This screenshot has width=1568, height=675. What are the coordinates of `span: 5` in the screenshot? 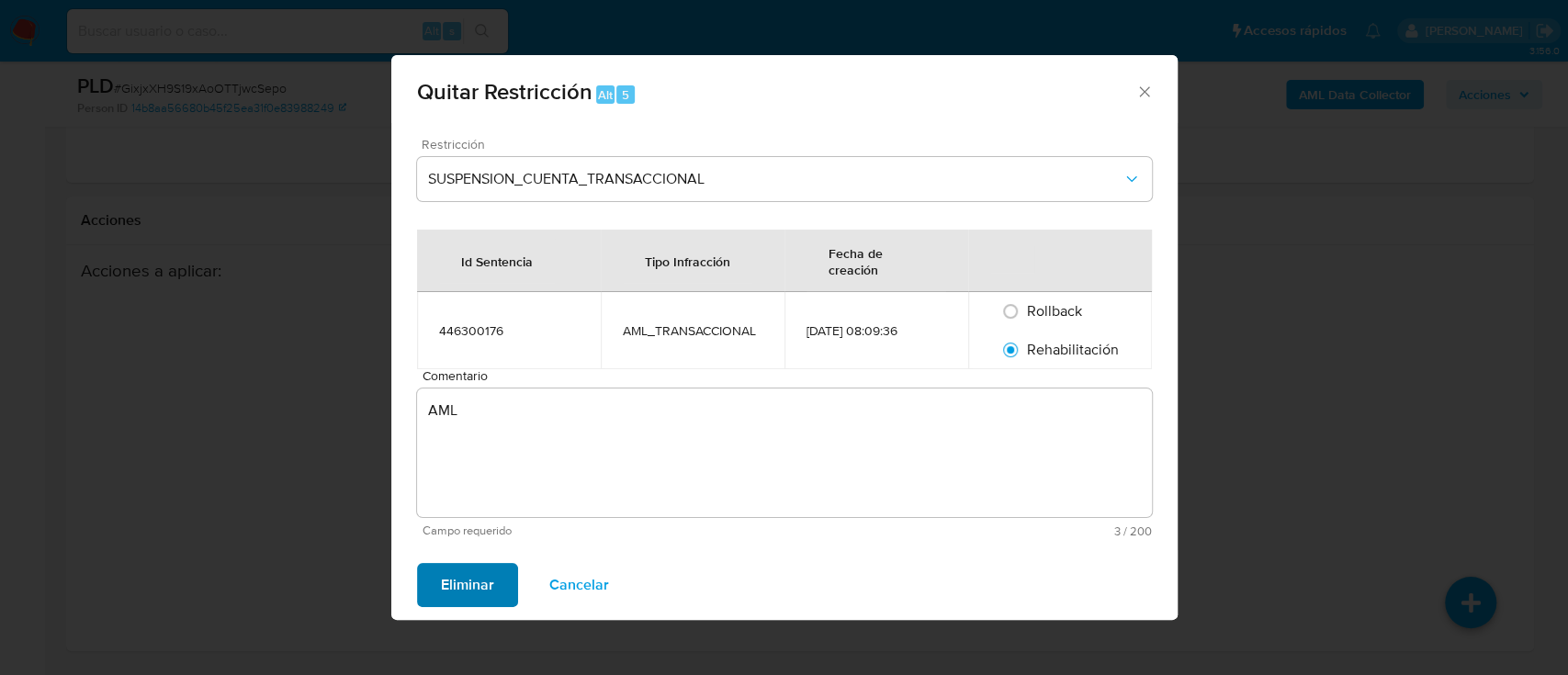 It's located at (625, 95).